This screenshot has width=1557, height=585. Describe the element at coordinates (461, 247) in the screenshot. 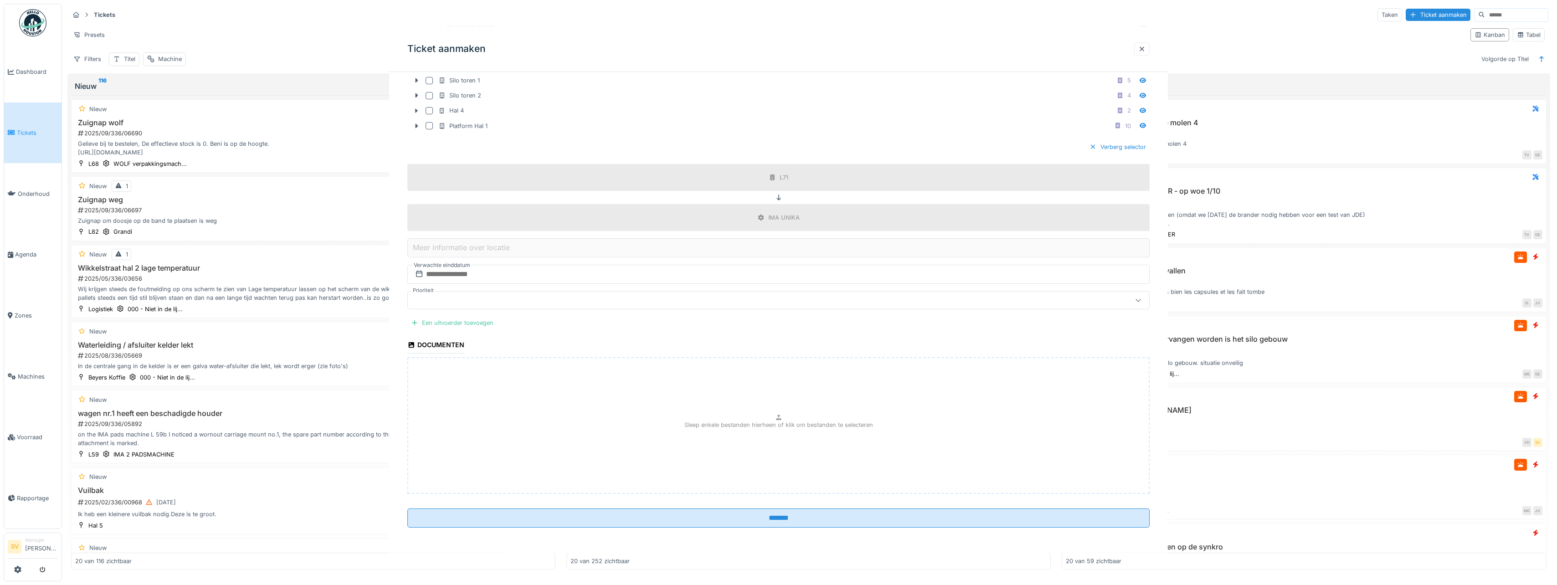

I see `label: Meer informatie over locatie` at that location.